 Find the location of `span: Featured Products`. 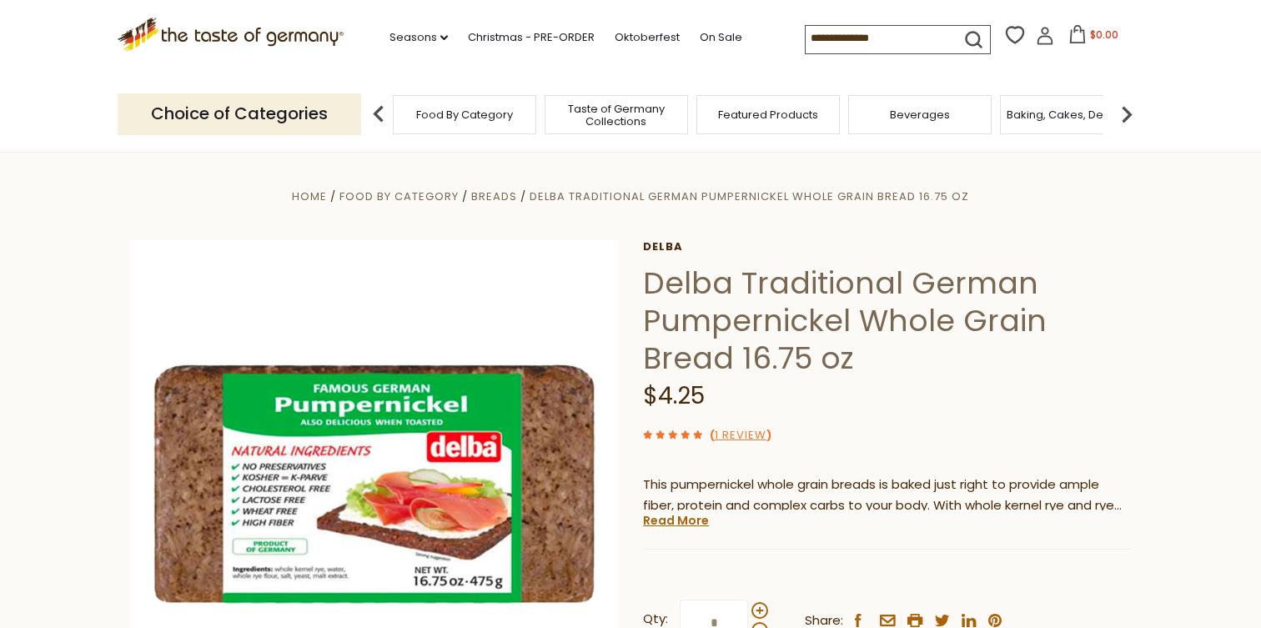

span: Featured Products is located at coordinates (768, 114).